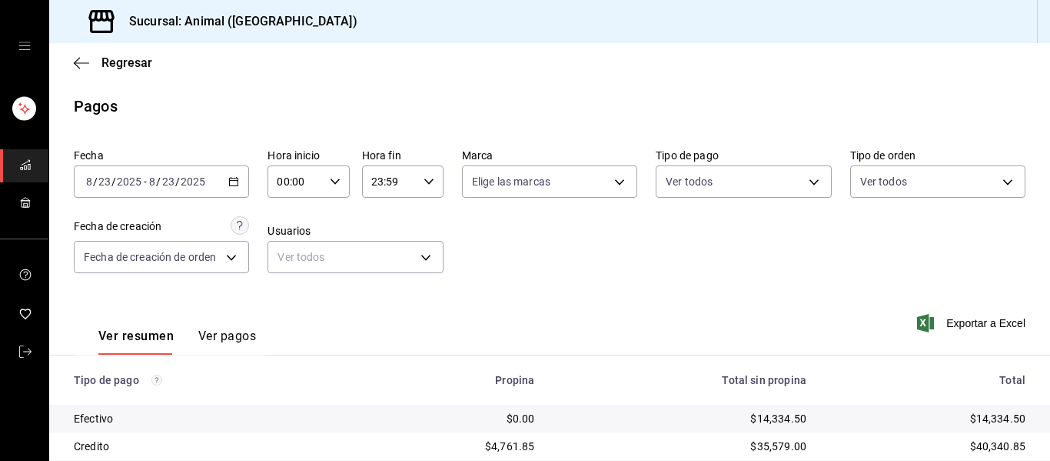 Image resolution: width=1050 pixels, height=461 pixels. Describe the element at coordinates (355, 257) in the screenshot. I see `div: Ver todos` at that location.